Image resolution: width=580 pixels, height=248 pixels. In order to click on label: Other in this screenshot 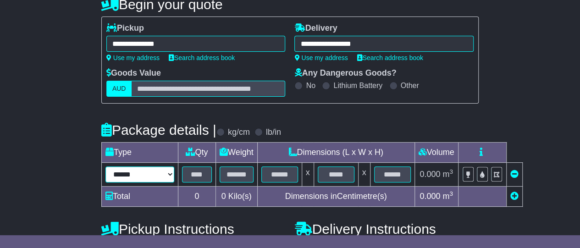, I will do `click(410, 85)`.